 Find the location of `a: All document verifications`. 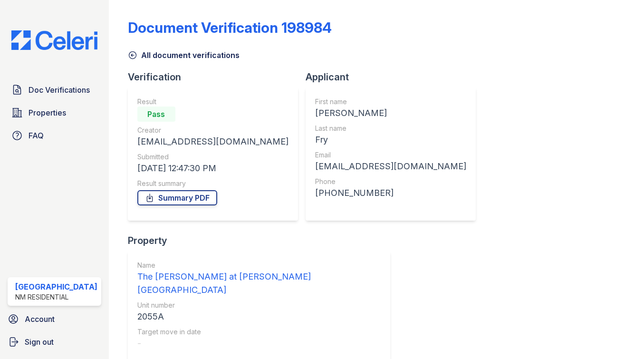

a: All document verifications is located at coordinates (184, 55).